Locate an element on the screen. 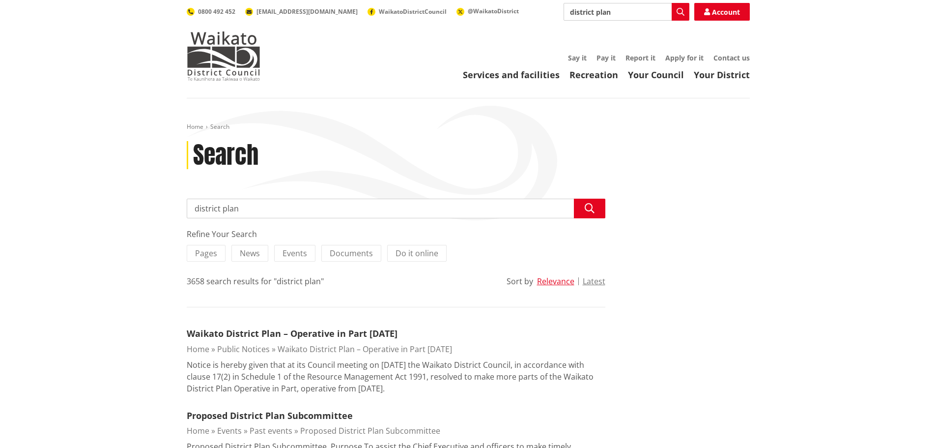 The height and width of the screenshot is (448, 936). a: WaikatoDistrictCouncil is located at coordinates (407, 11).